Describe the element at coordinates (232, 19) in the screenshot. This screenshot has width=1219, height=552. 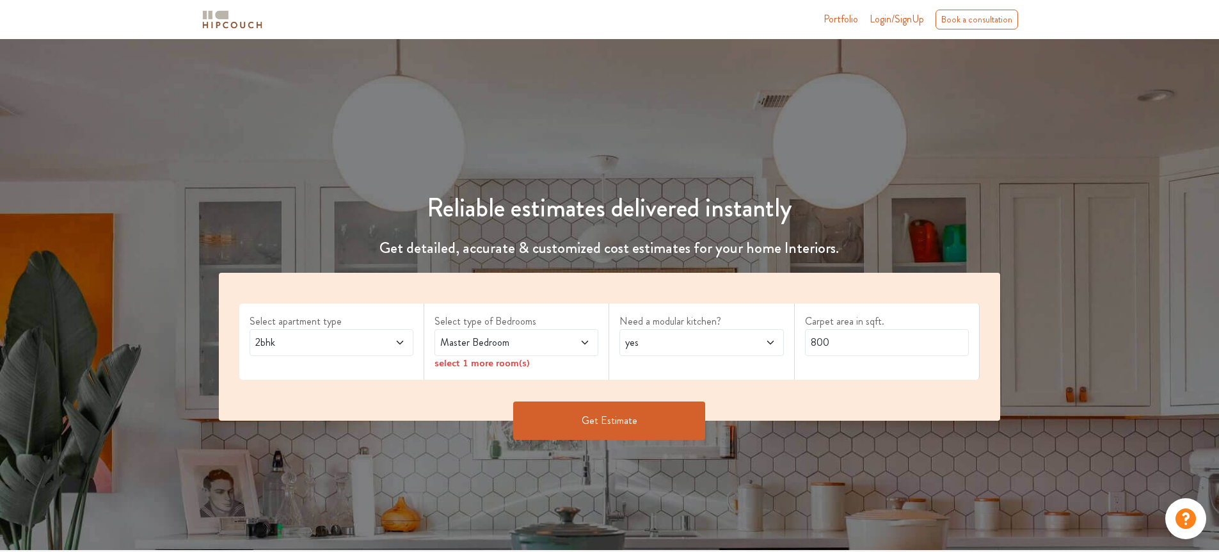
I see `img: logo-horizontal.svg` at that location.